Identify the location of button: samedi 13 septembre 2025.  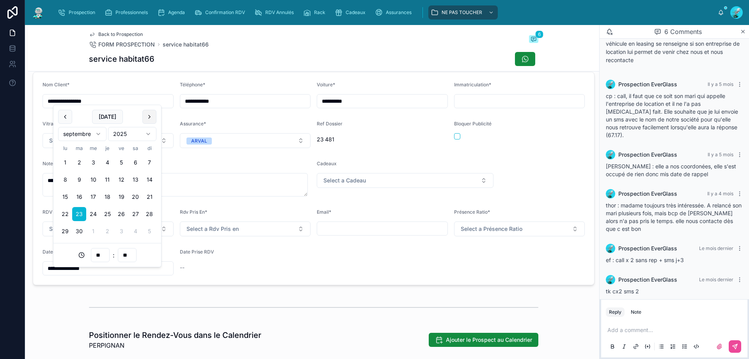
(135, 180).